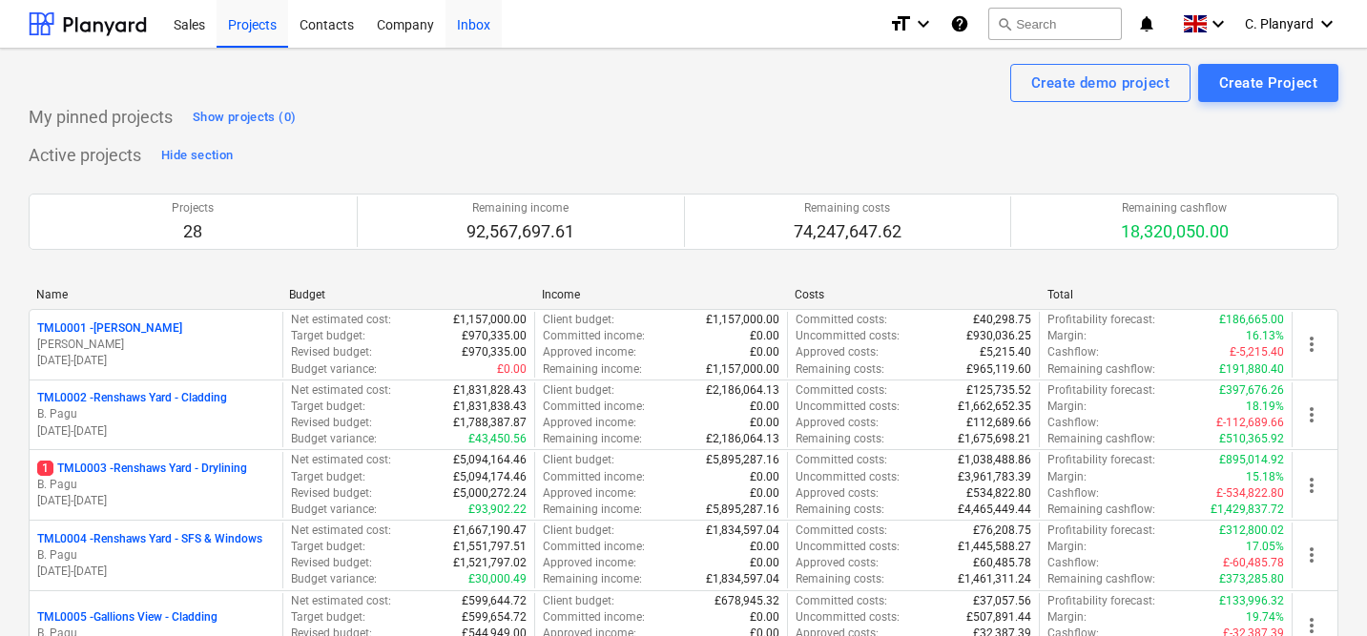  Describe the element at coordinates (994, 460) in the screenshot. I see `p: £1,038,488.86` at that location.